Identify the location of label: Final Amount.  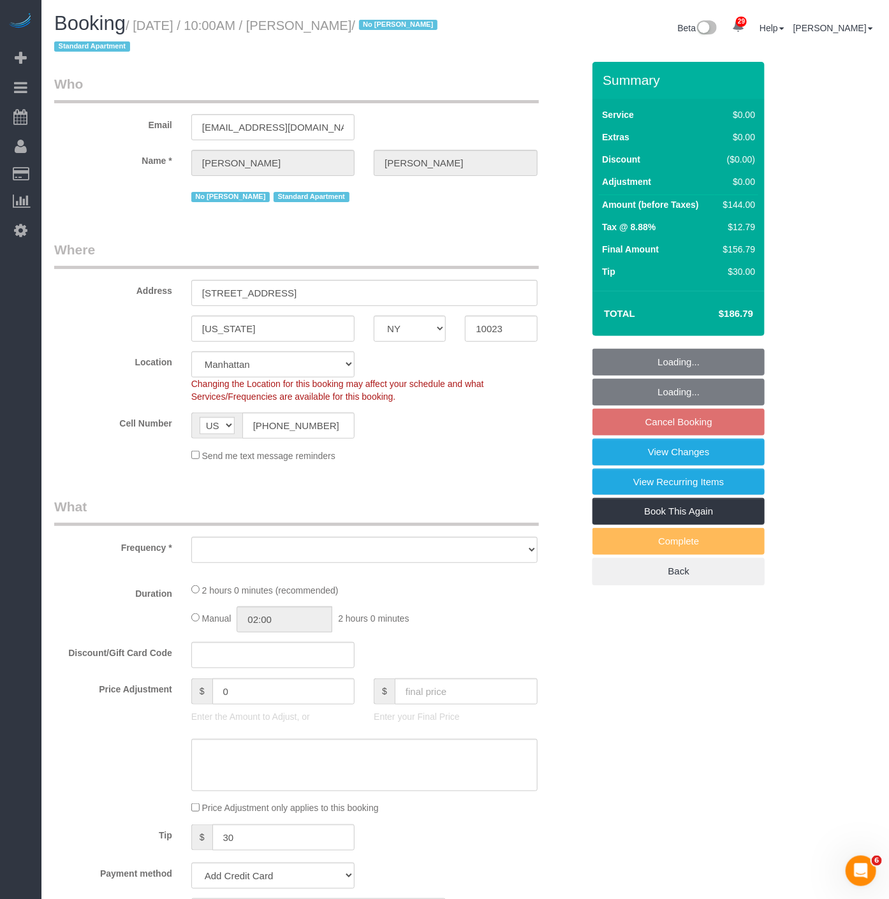
(630, 249).